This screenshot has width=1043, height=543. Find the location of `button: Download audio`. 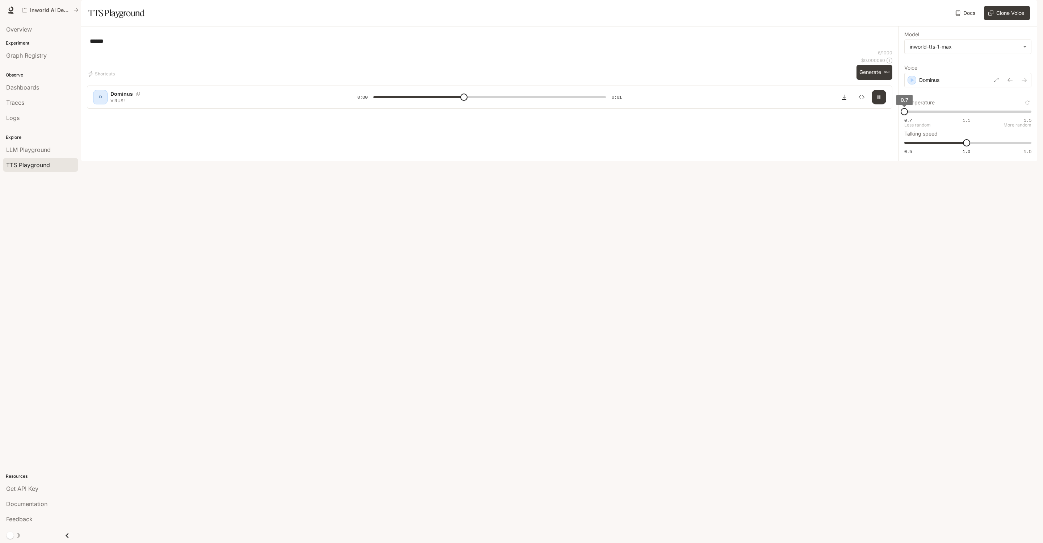

button: Download audio is located at coordinates (844, 97).